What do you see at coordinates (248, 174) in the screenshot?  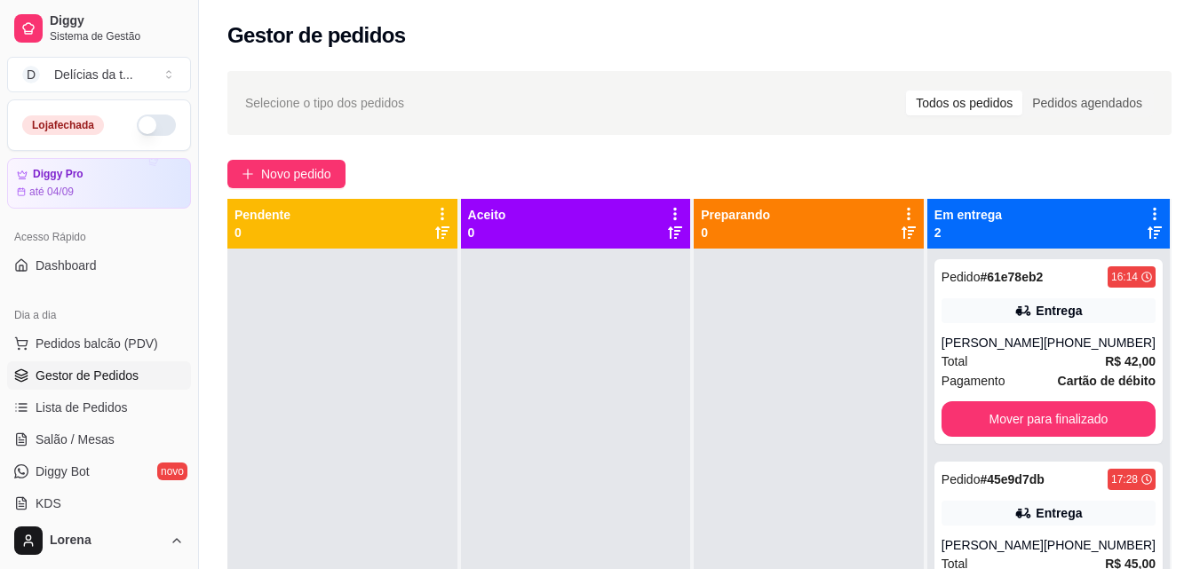 I see `span: plus` at bounding box center [248, 174].